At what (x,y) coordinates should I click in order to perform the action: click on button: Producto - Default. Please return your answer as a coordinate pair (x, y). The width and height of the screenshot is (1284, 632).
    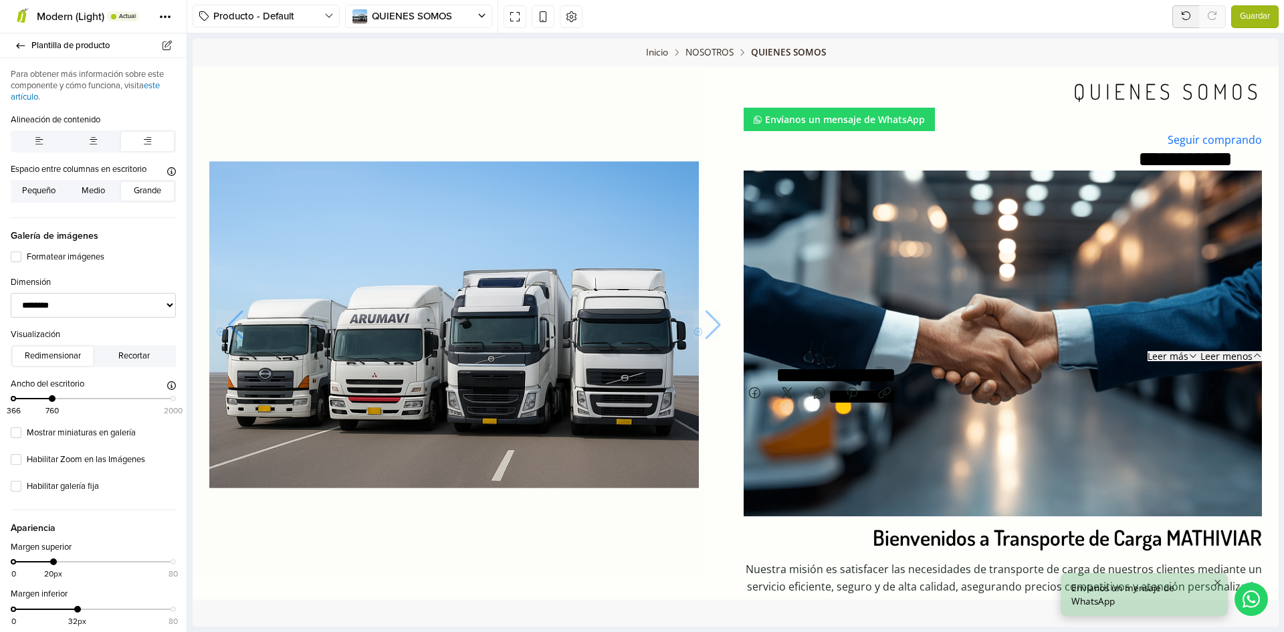
    Looking at the image, I should click on (266, 16).